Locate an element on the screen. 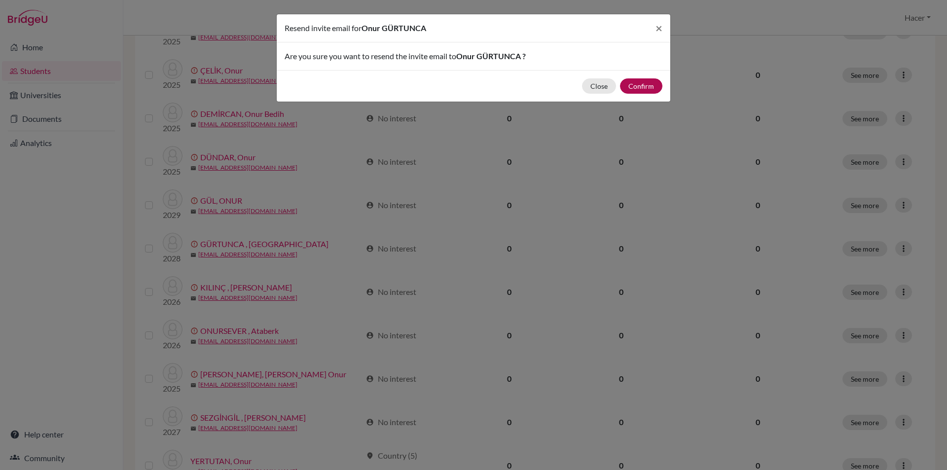 This screenshot has width=947, height=470. p: Are you sure you want to resend the invite email to is located at coordinates (473, 56).